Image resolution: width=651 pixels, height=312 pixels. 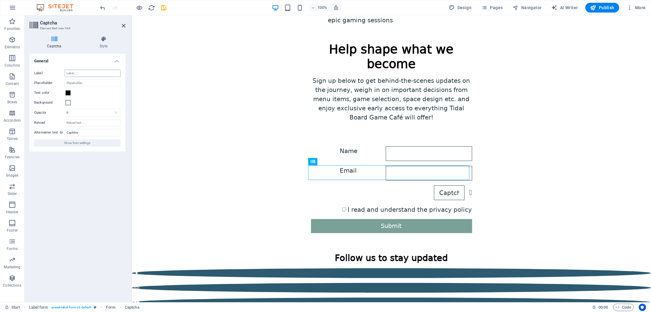 What do you see at coordinates (460, 8) in the screenshot?
I see `span: Design` at bounding box center [460, 8].